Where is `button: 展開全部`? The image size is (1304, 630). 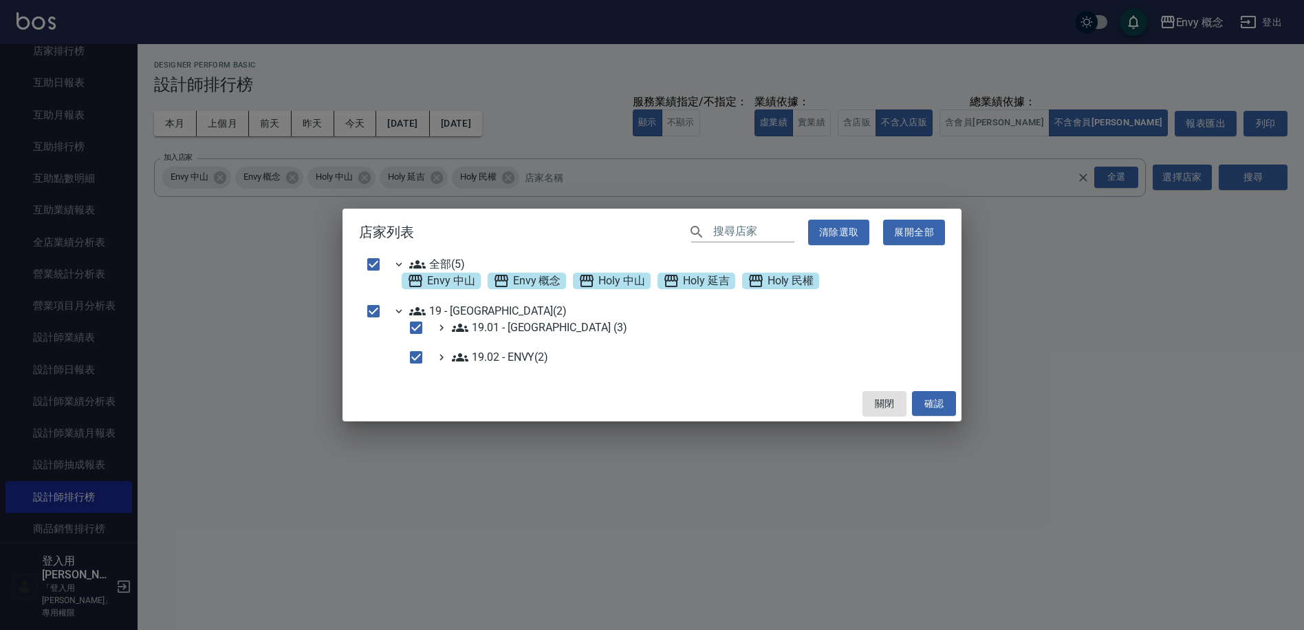
button: 展開全部 is located at coordinates (914, 232).